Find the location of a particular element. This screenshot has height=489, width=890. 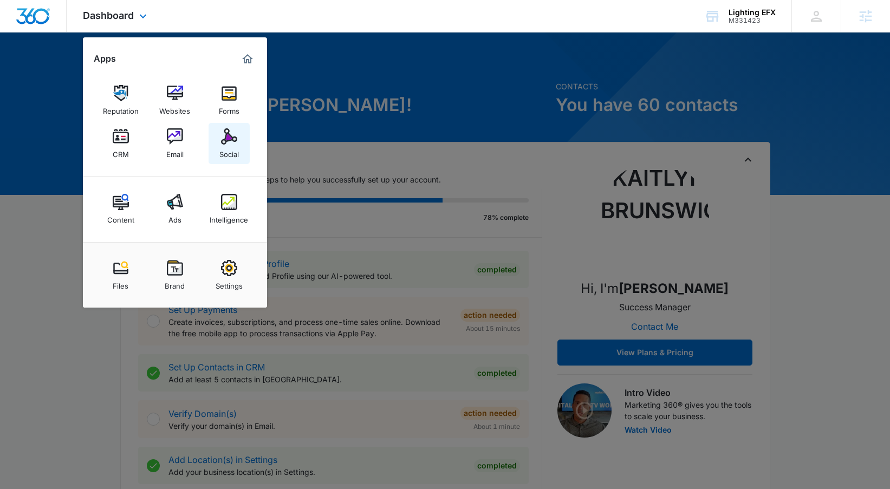

div: Files is located at coordinates (120, 283).